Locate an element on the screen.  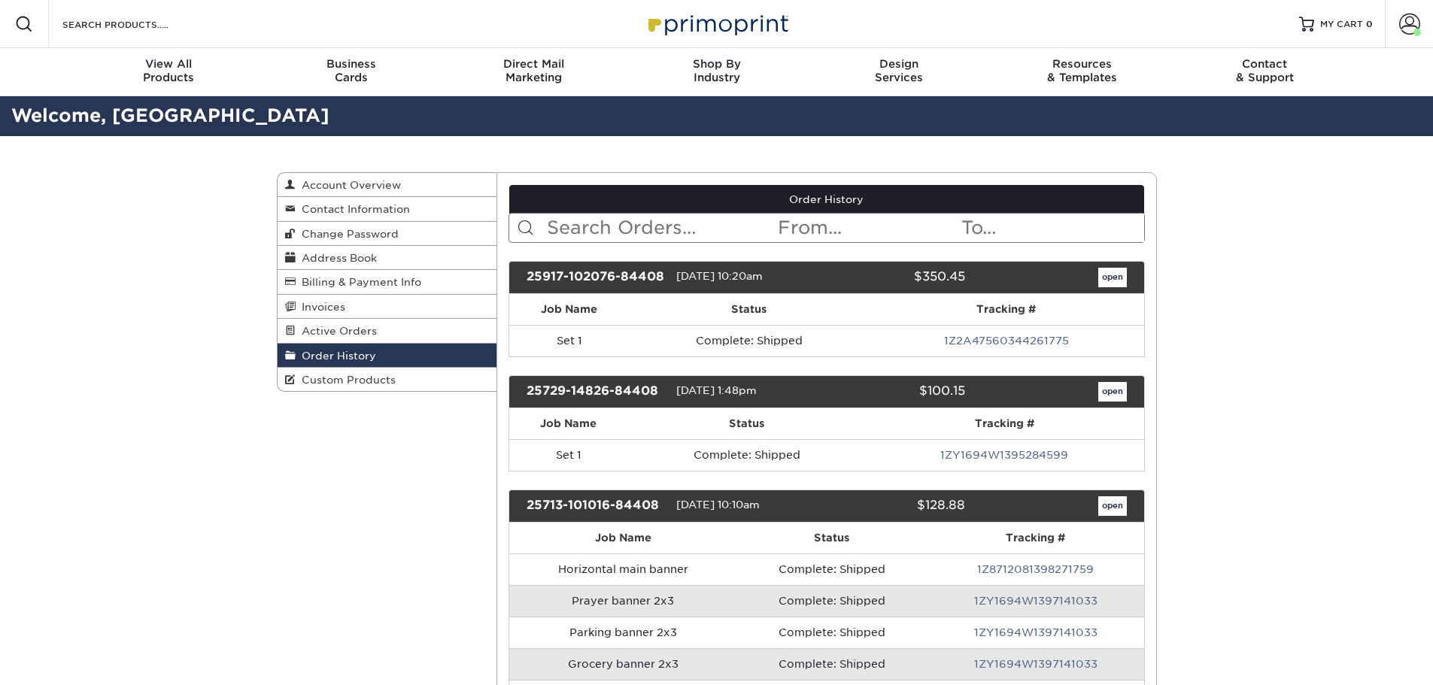
a: Contact Information is located at coordinates (388, 209).